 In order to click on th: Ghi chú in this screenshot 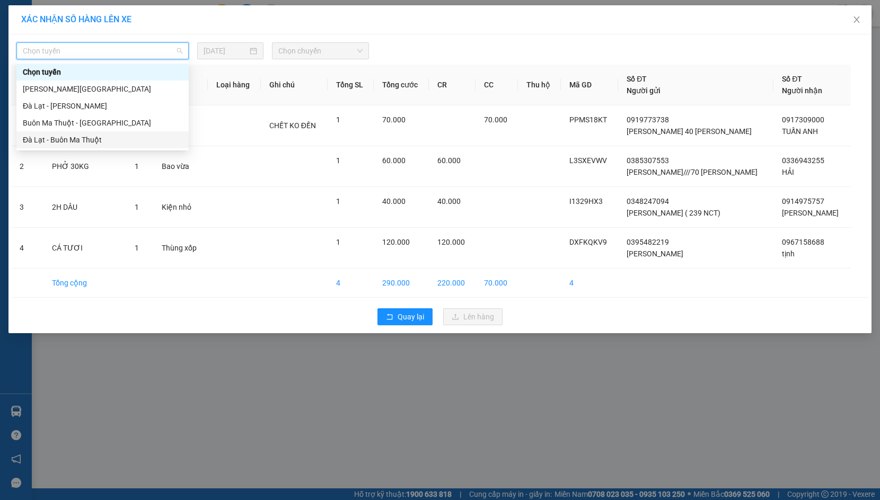, I will do `click(294, 85)`.